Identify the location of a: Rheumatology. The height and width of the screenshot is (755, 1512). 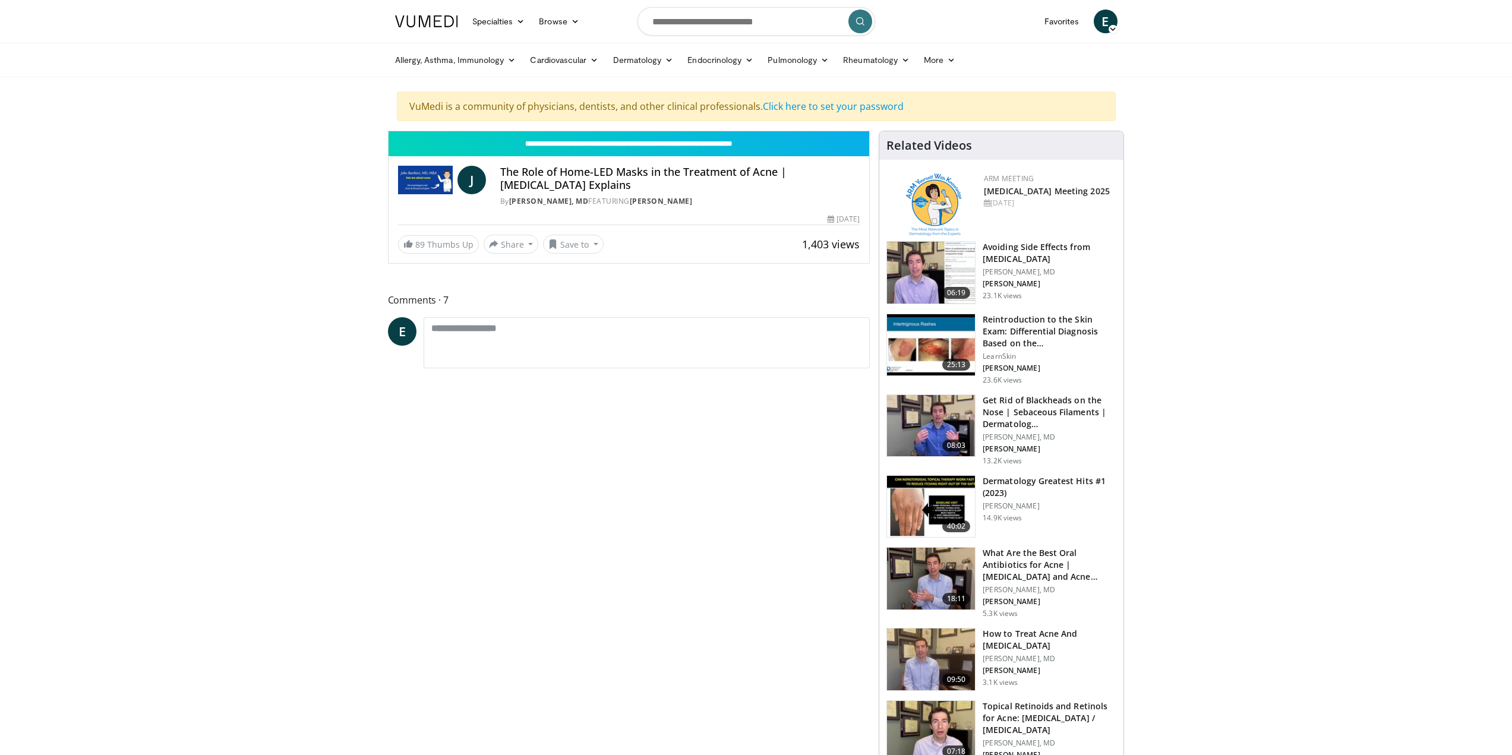
(876, 60).